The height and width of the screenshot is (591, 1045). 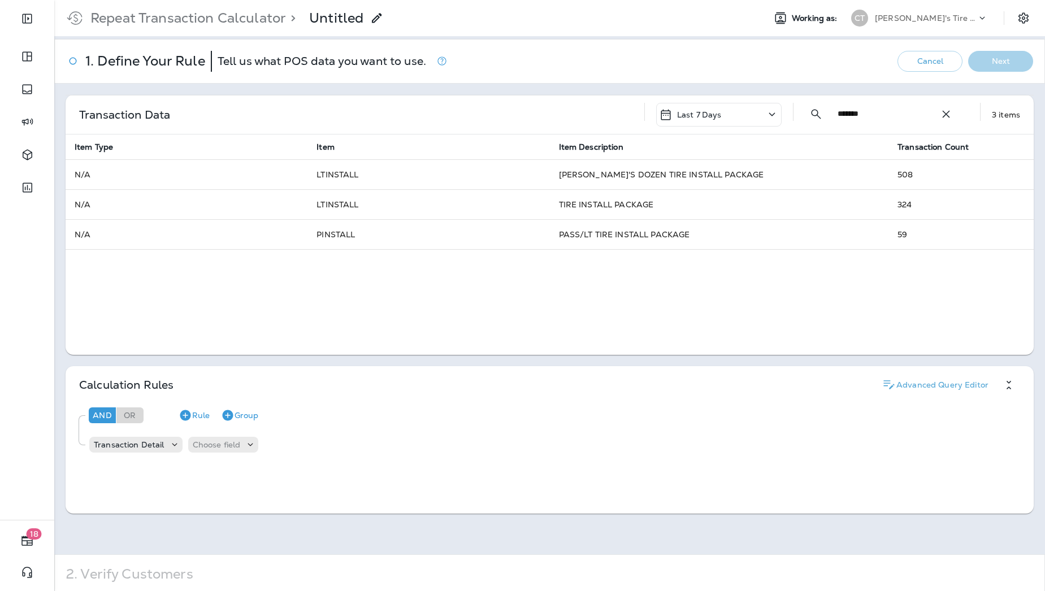 What do you see at coordinates (34, 534) in the screenshot?
I see `span: 18` at bounding box center [34, 534].